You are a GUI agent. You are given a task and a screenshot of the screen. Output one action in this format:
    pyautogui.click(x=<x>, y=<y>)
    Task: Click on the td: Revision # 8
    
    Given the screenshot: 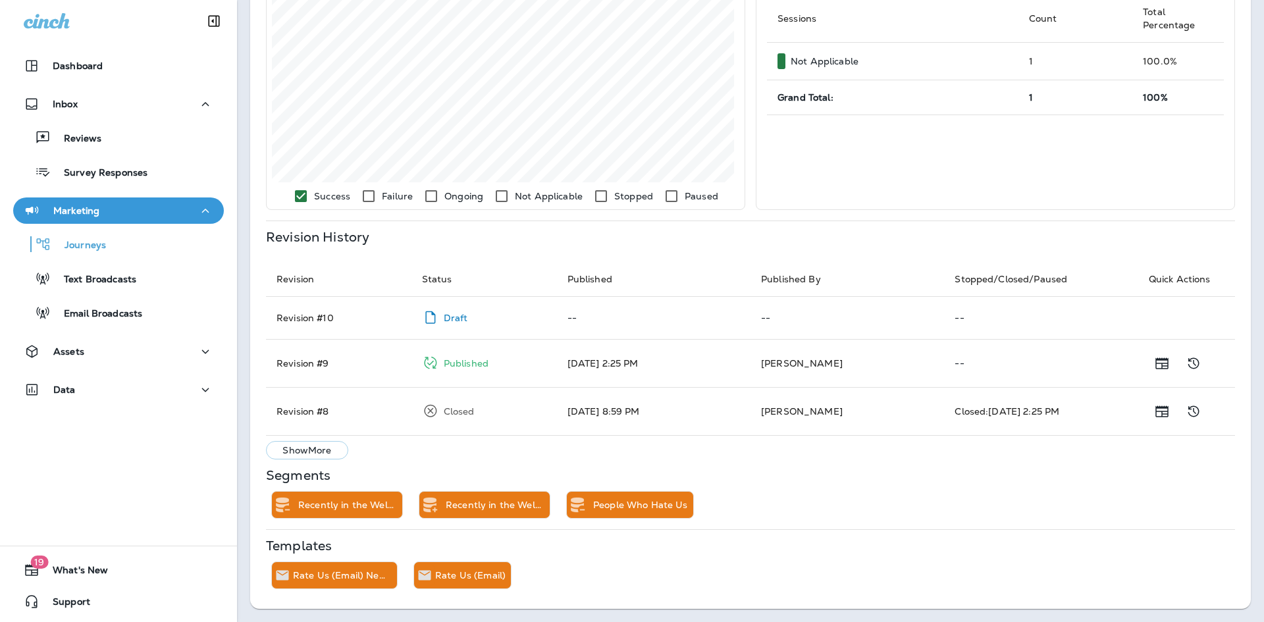 What is the action you would take?
    pyautogui.click(x=338, y=411)
    